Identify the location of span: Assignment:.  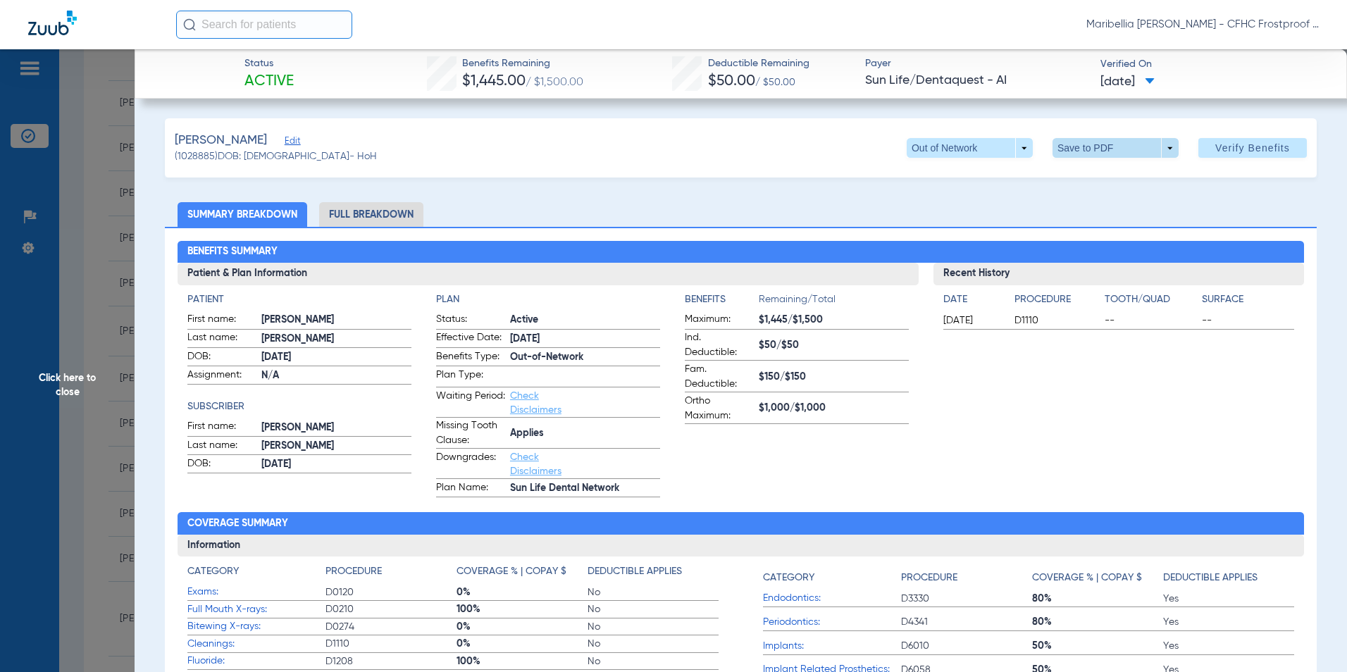
(222, 376).